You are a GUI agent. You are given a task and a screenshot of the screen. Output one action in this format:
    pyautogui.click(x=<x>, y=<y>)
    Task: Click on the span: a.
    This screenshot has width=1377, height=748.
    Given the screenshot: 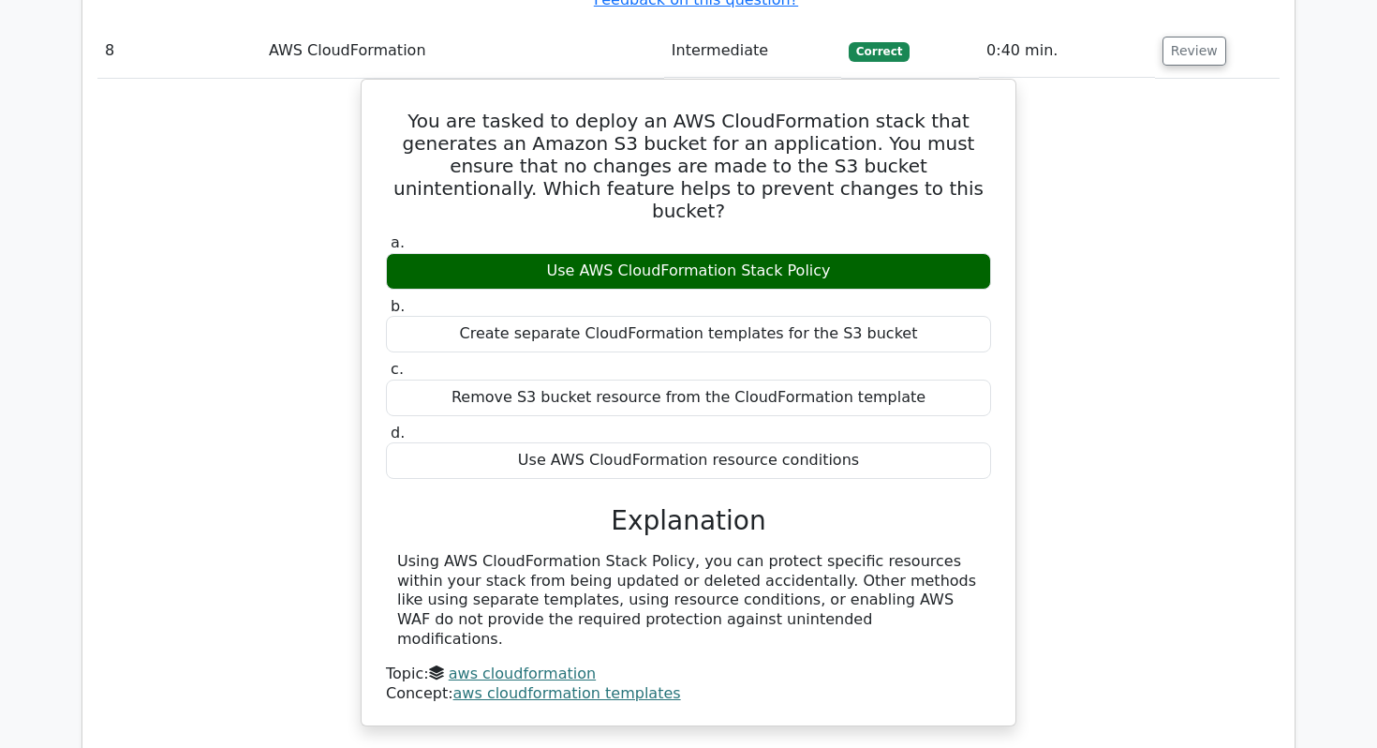 What is the action you would take?
    pyautogui.click(x=397, y=242)
    